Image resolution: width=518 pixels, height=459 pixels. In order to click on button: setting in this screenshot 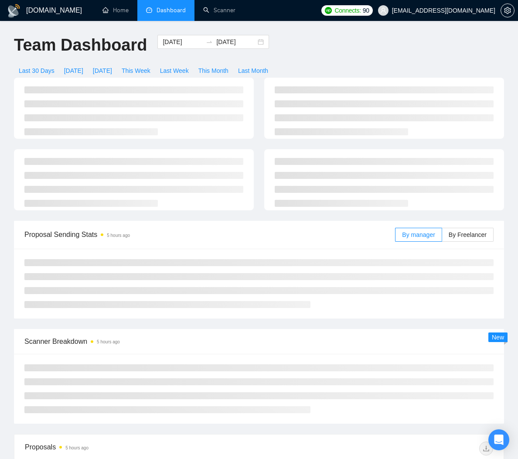, I will do `click(508, 10)`.